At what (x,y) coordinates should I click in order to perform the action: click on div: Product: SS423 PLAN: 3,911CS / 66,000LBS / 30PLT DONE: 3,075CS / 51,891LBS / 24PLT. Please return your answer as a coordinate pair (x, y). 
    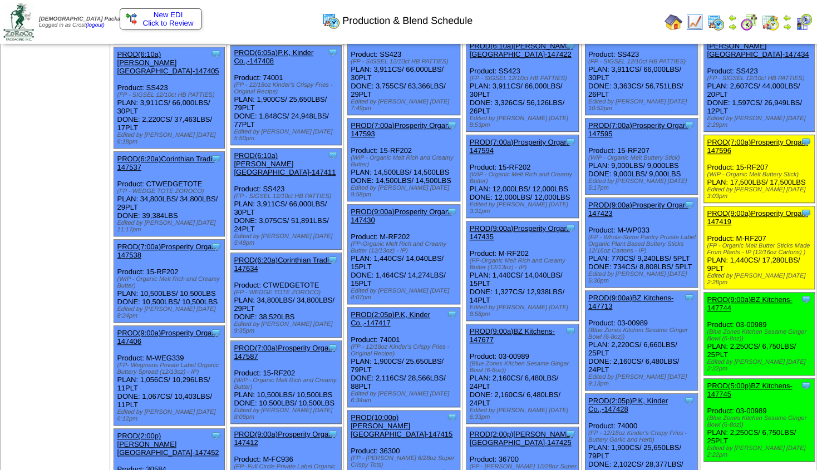
    Looking at the image, I should click on (286, 199).